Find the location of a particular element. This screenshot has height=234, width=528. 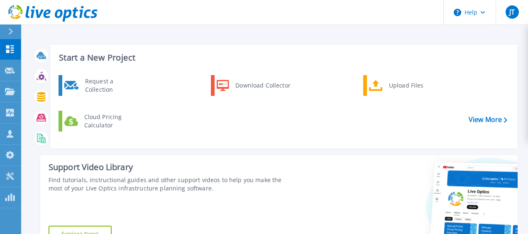

a: View More is located at coordinates (488, 120).